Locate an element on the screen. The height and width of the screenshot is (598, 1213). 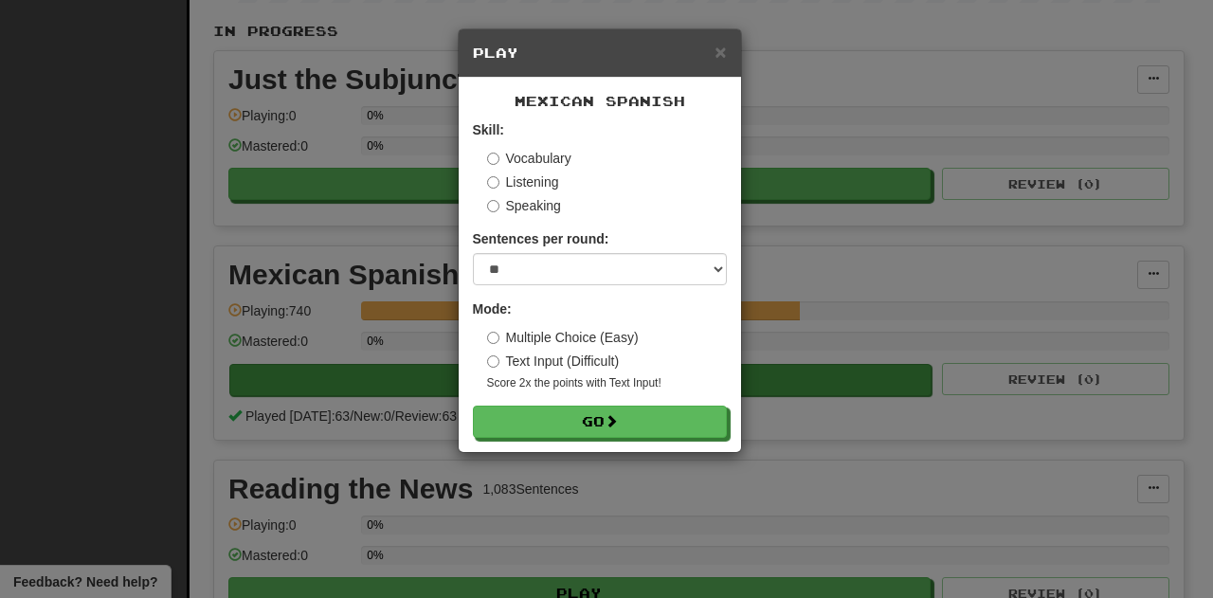
strong: Mode: is located at coordinates (492, 309).